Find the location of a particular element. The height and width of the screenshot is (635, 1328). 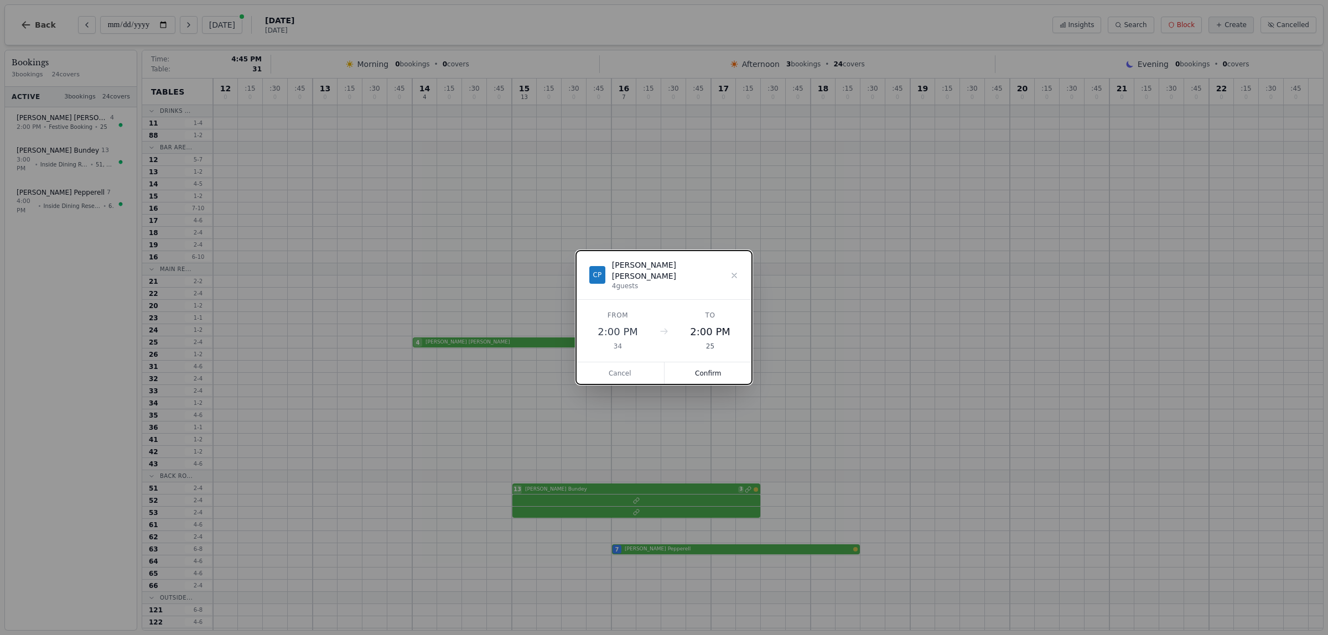

div: 25 is located at coordinates (710, 346).